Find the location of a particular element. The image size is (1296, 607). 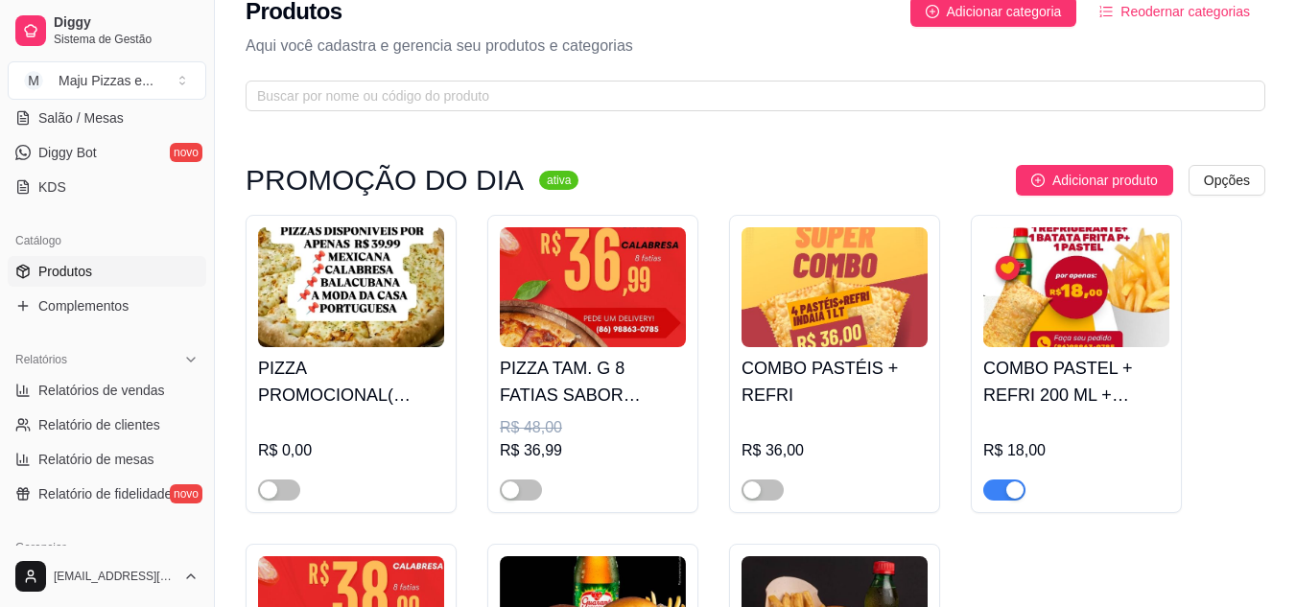

a: Complementos is located at coordinates (107, 306).